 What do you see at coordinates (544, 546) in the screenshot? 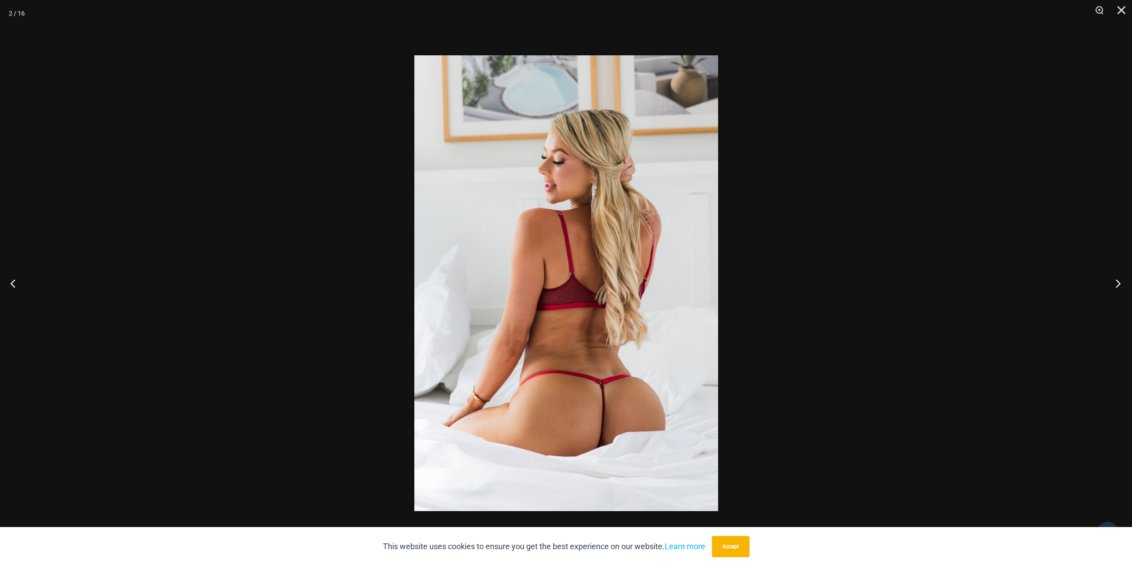
I see `p: This website uses cookies to ensure you get the best experience on our website.` at bounding box center [544, 546].